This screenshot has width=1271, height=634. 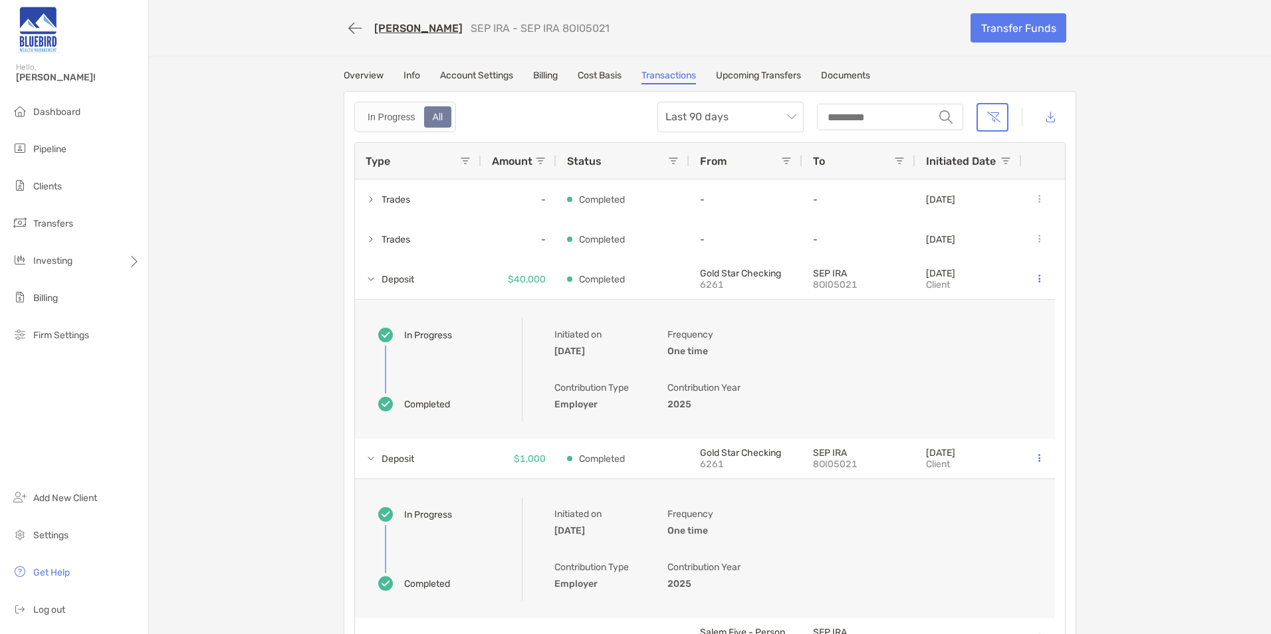 I want to click on img: input icon, so click(x=946, y=117).